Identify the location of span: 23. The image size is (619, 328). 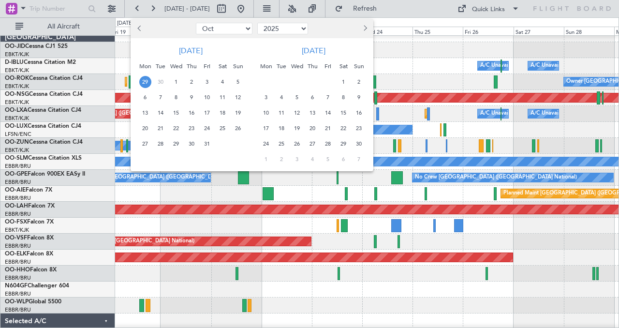
(359, 128).